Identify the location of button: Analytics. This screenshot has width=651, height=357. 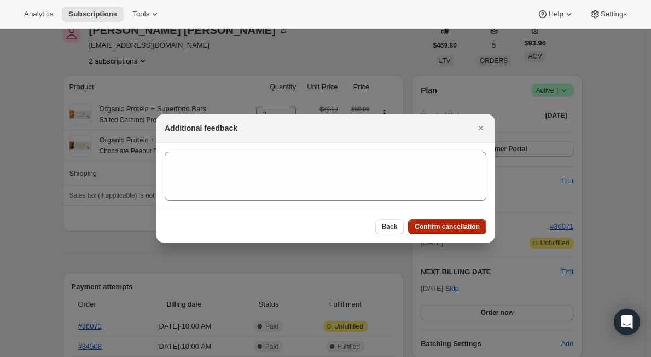
(38, 14).